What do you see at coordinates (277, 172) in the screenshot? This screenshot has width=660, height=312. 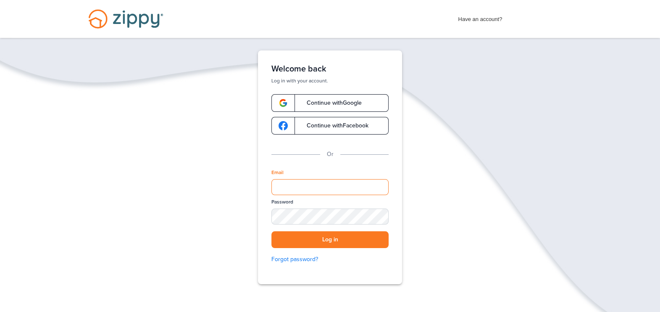 I see `label: Email` at bounding box center [277, 172].